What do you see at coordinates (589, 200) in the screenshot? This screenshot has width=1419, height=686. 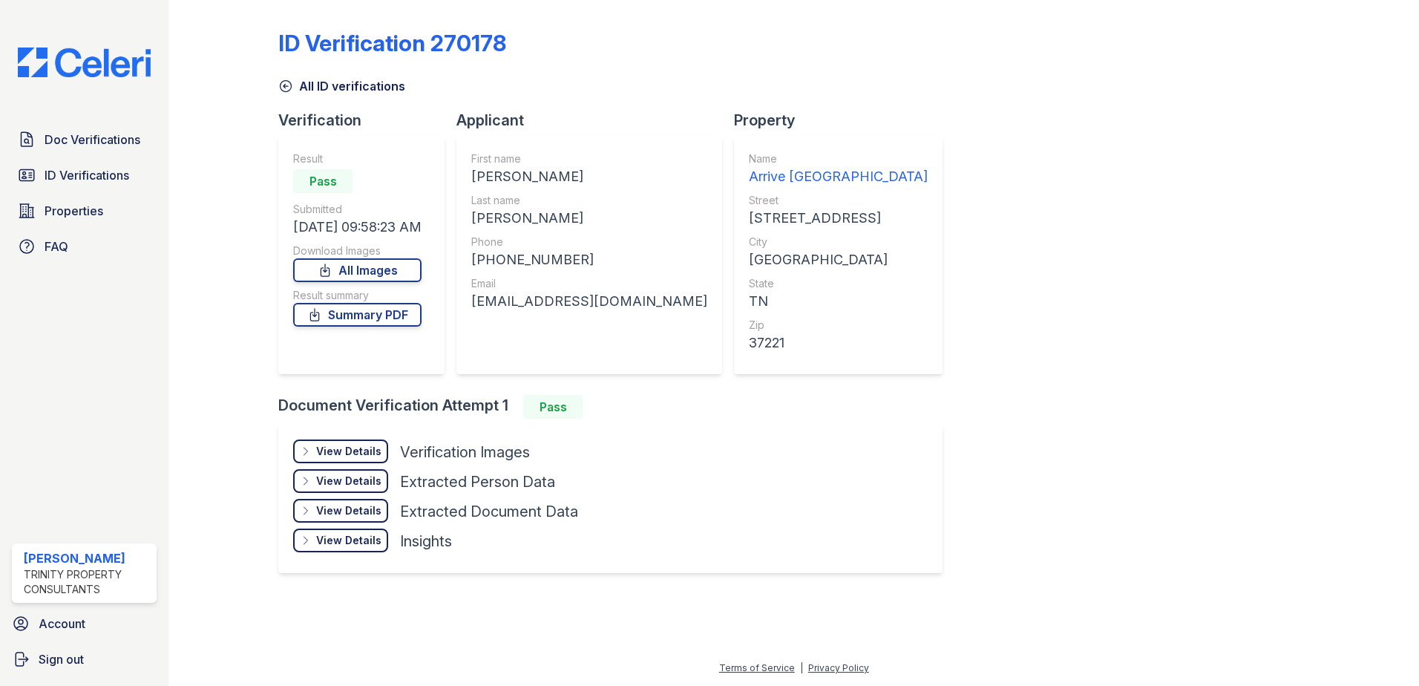 I see `div: Last name` at bounding box center [589, 200].